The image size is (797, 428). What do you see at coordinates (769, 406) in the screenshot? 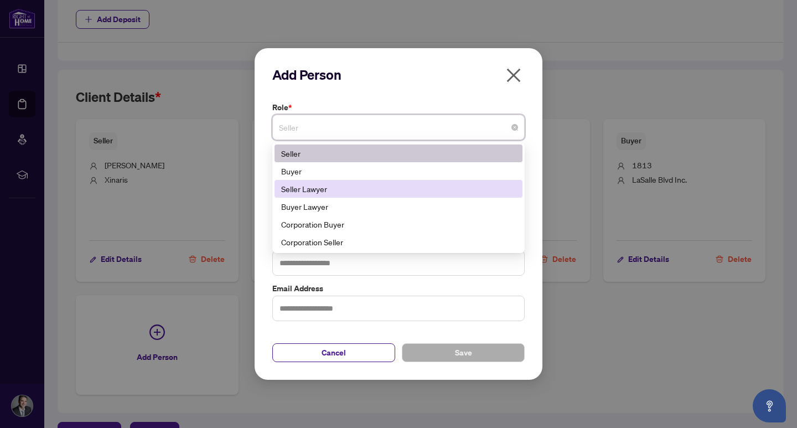
I see `button: Open asap` at bounding box center [769, 406].